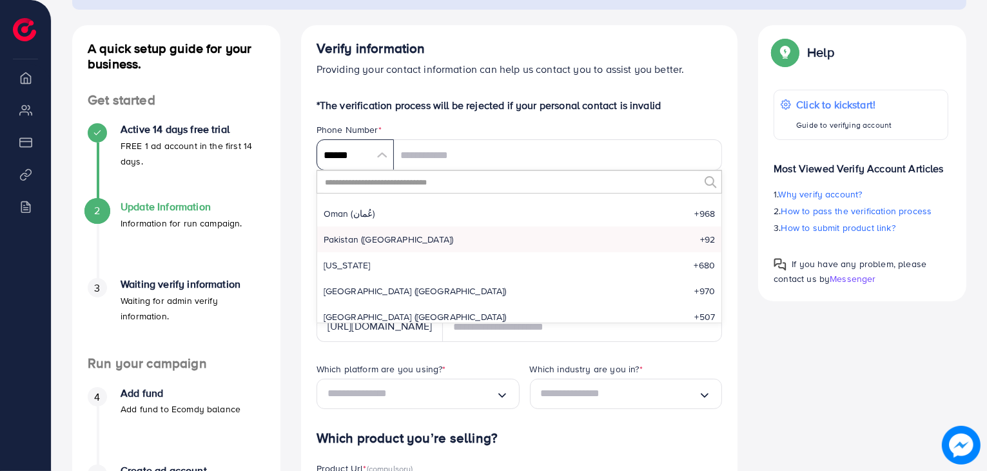 This screenshot has width=987, height=471. What do you see at coordinates (707, 239) in the screenshot?
I see `span: +92` at bounding box center [707, 239].